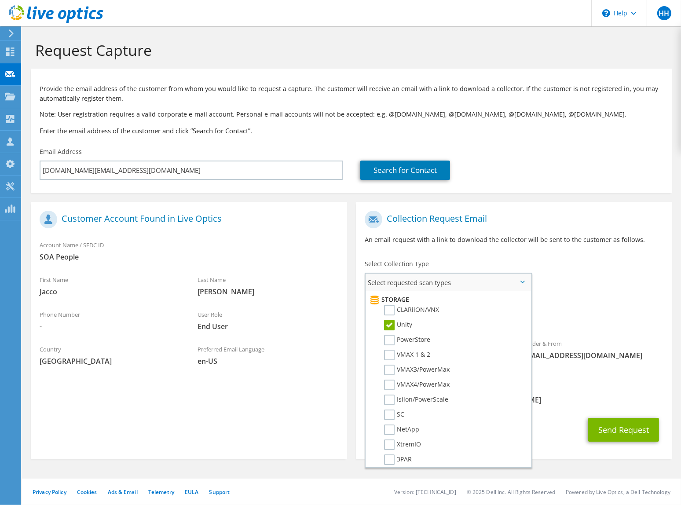 This screenshot has width=681, height=505. What do you see at coordinates (407, 340) in the screenshot?
I see `label: PowerStore` at bounding box center [407, 340].